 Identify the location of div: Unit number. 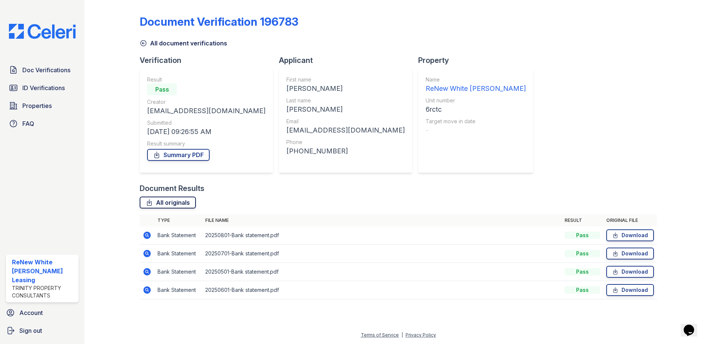
(476, 101).